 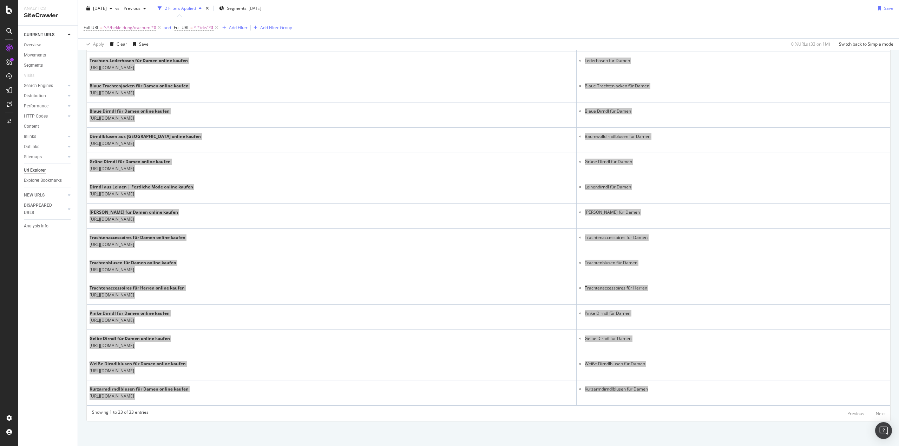 What do you see at coordinates (48, 170) in the screenshot?
I see `a: Url Explorer` at bounding box center [48, 170].